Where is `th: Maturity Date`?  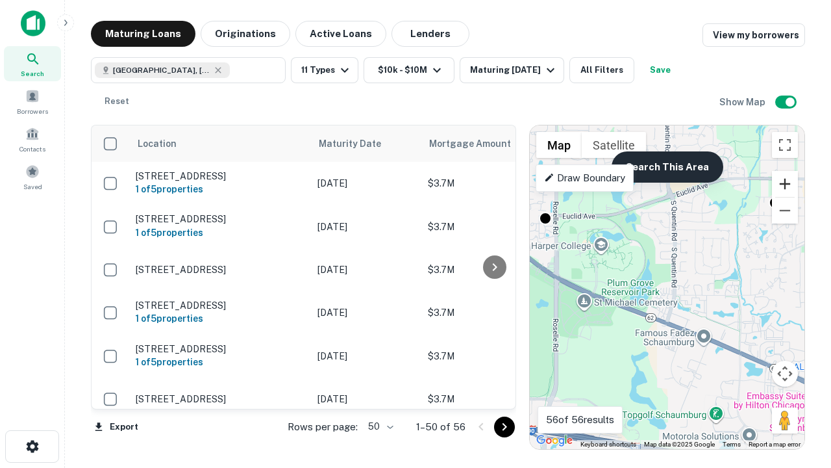
th: Maturity Date is located at coordinates (366, 144).